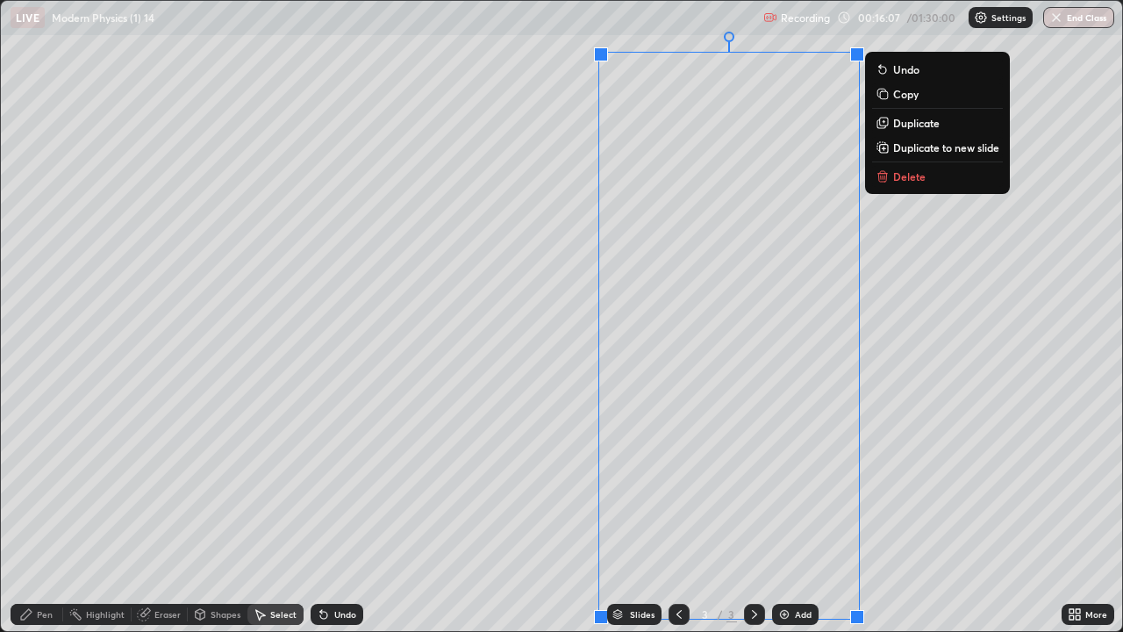  I want to click on p: Modern Physics (1) 14, so click(103, 18).